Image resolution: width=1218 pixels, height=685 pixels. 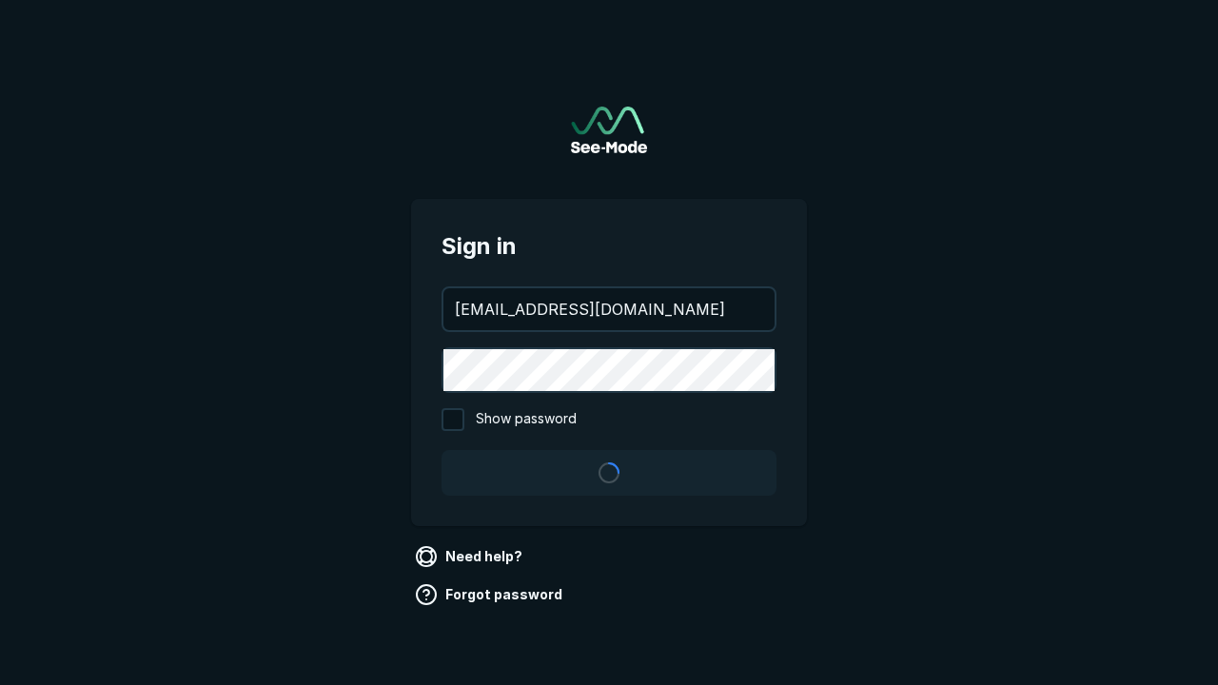 What do you see at coordinates (609, 129) in the screenshot?
I see `img: See-Mode Logo` at bounding box center [609, 129].